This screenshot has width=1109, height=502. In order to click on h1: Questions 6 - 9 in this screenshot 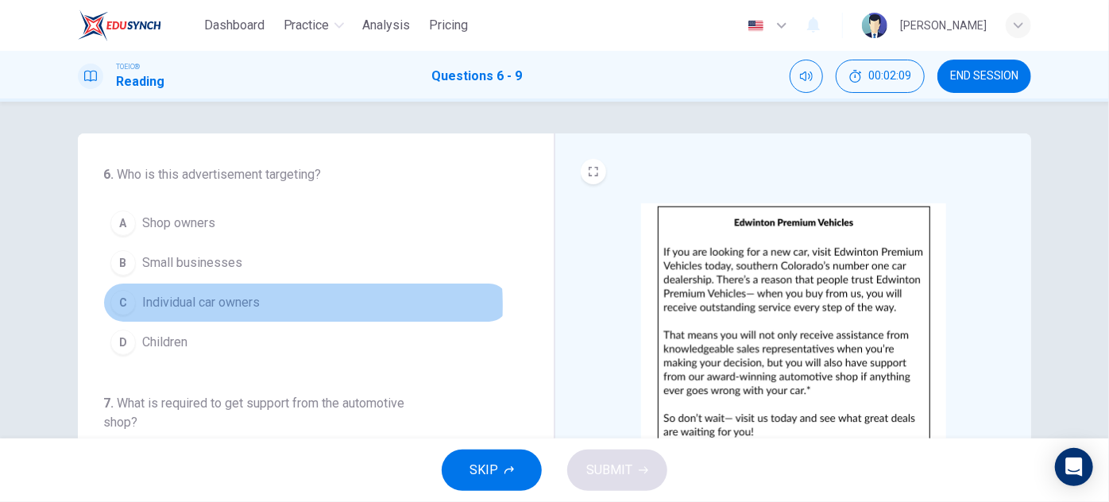, I will do `click(477, 76)`.